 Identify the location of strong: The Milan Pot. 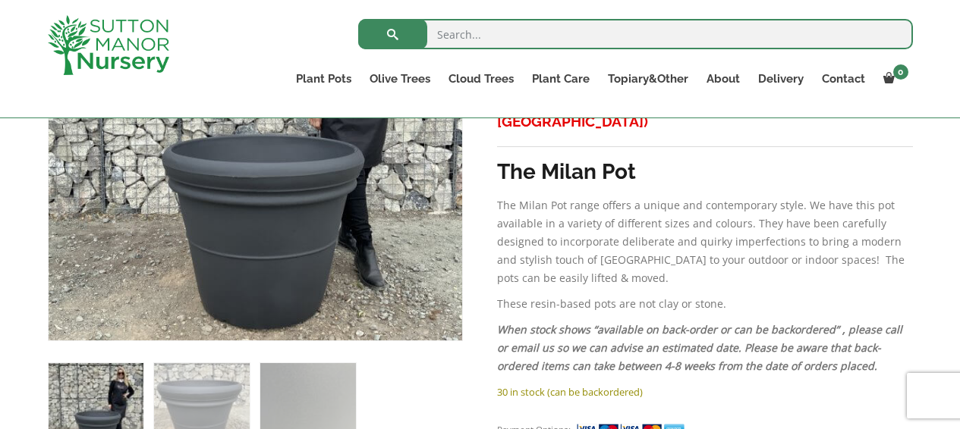
(566, 171).